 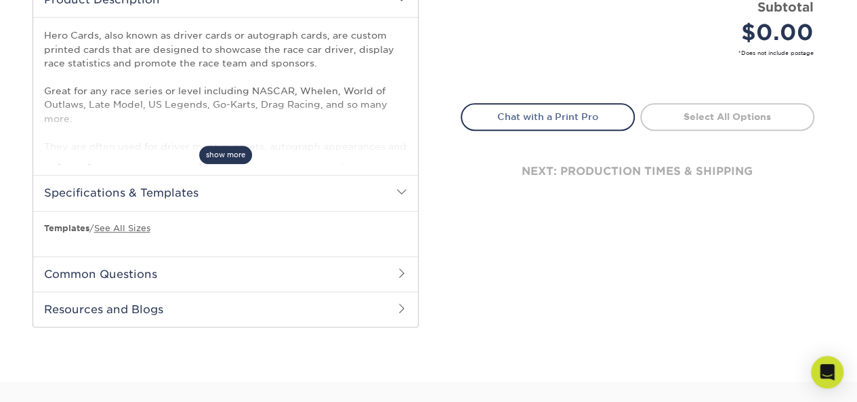 What do you see at coordinates (122, 228) in the screenshot?
I see `a: See All Sizes` at bounding box center [122, 228].